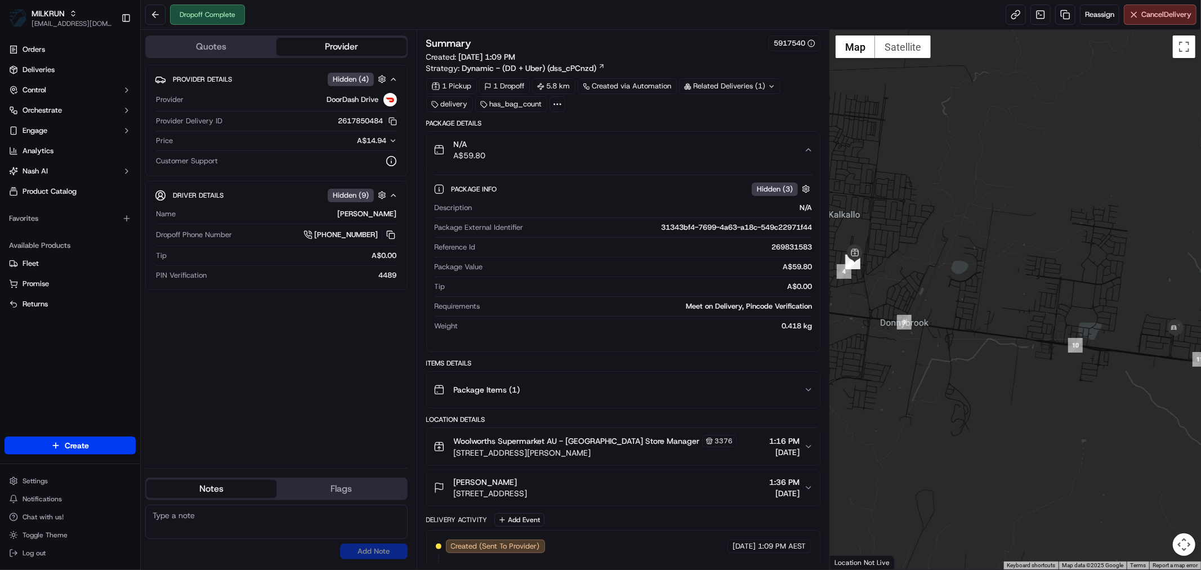 The image size is (1201, 570). What do you see at coordinates (479, 228) in the screenshot?
I see `span: Package External Identifier` at bounding box center [479, 228].